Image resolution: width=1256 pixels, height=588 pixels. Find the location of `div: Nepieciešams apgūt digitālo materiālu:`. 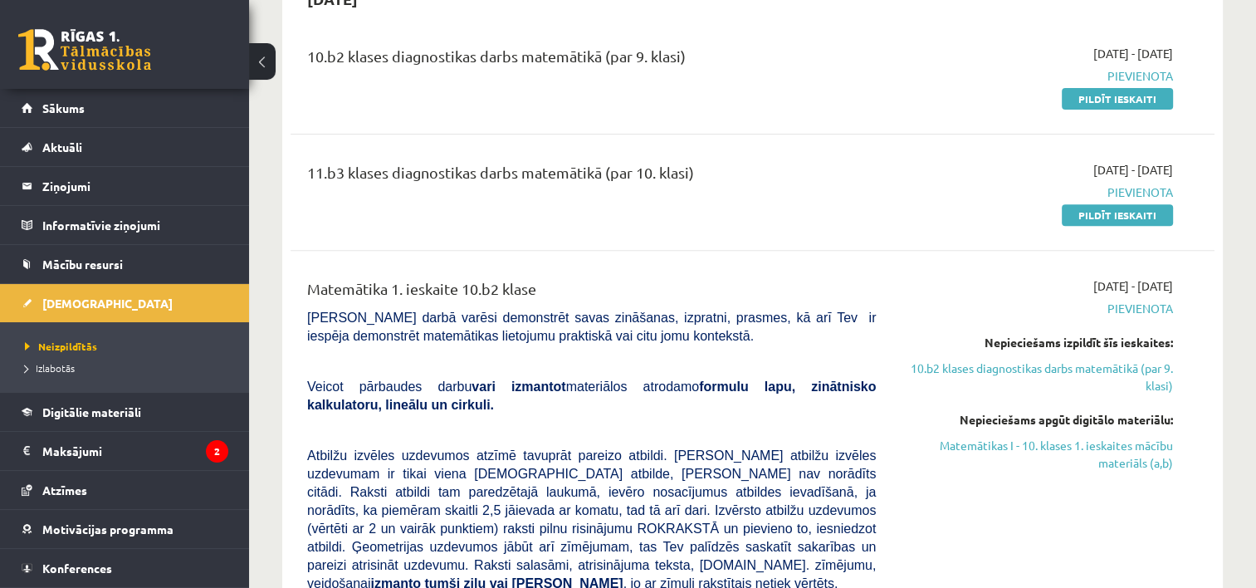

div: Nepieciešams apgūt digitālo materiālu: is located at coordinates (1037, 419).